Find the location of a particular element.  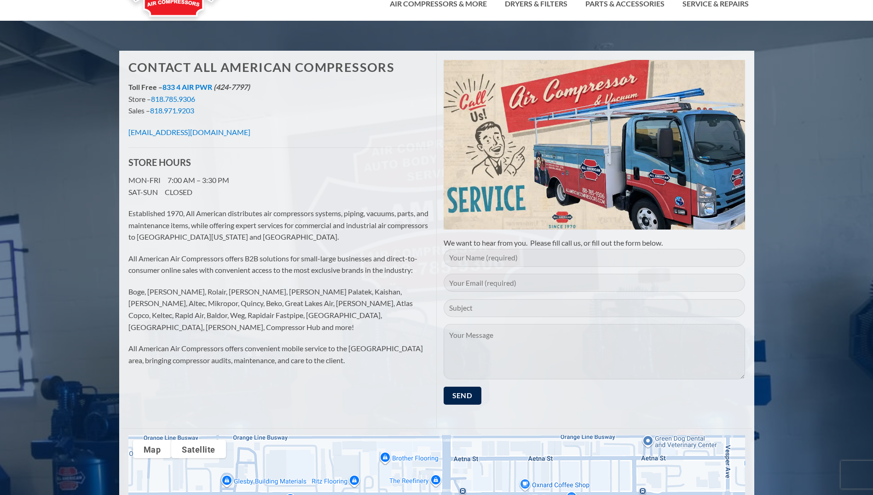

p: We want to hear from you. Please fill call us, or fill out the form below. is located at coordinates (594, 243).